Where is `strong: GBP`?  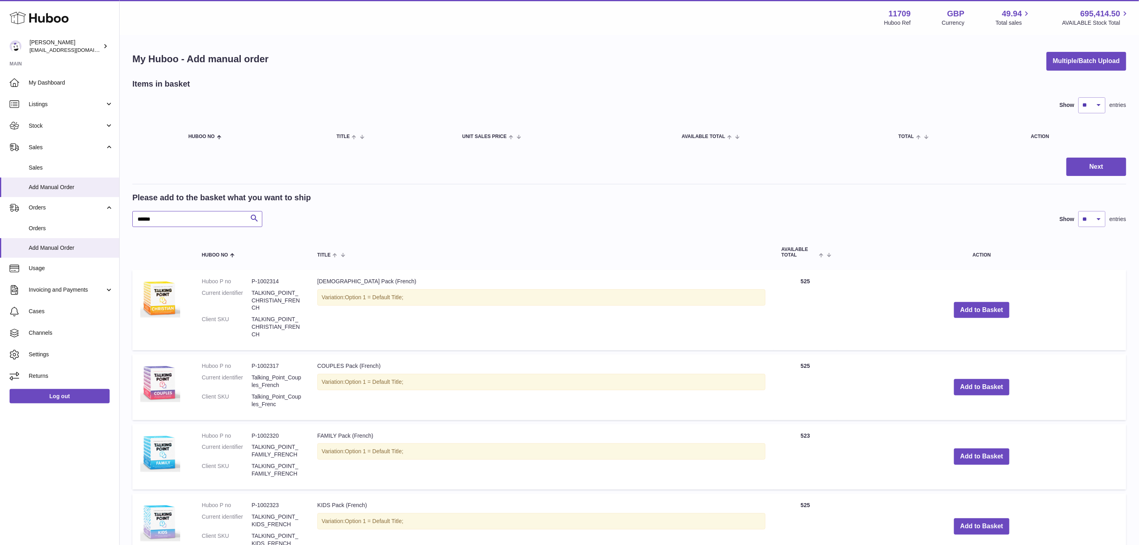 strong: GBP is located at coordinates (956, 14).